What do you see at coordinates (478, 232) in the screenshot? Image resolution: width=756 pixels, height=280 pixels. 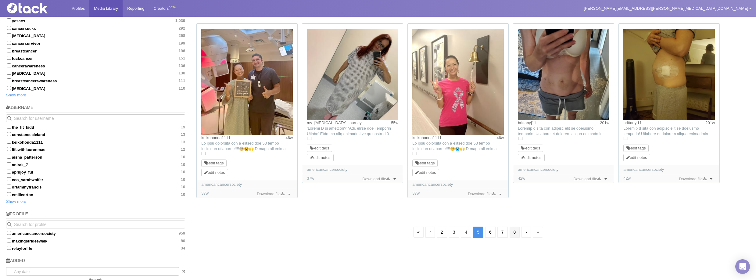 I see `a: 5` at bounding box center [478, 232].